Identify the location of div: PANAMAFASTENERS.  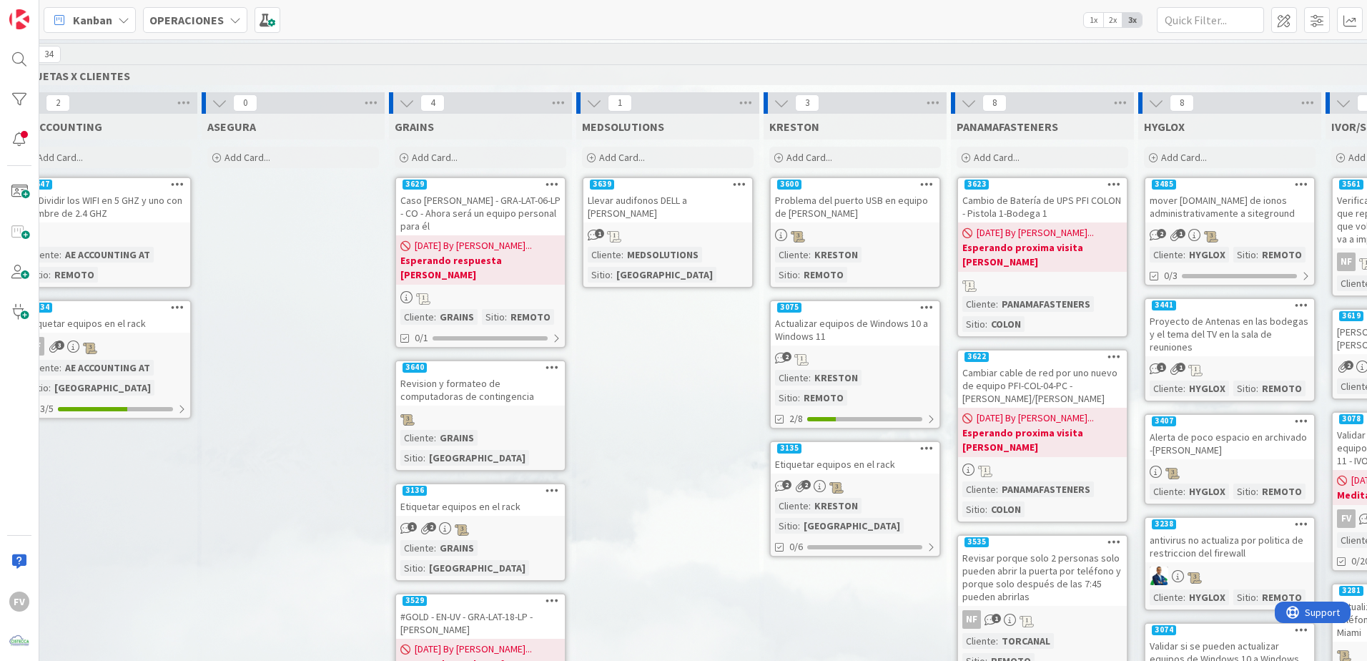
(1046, 489).